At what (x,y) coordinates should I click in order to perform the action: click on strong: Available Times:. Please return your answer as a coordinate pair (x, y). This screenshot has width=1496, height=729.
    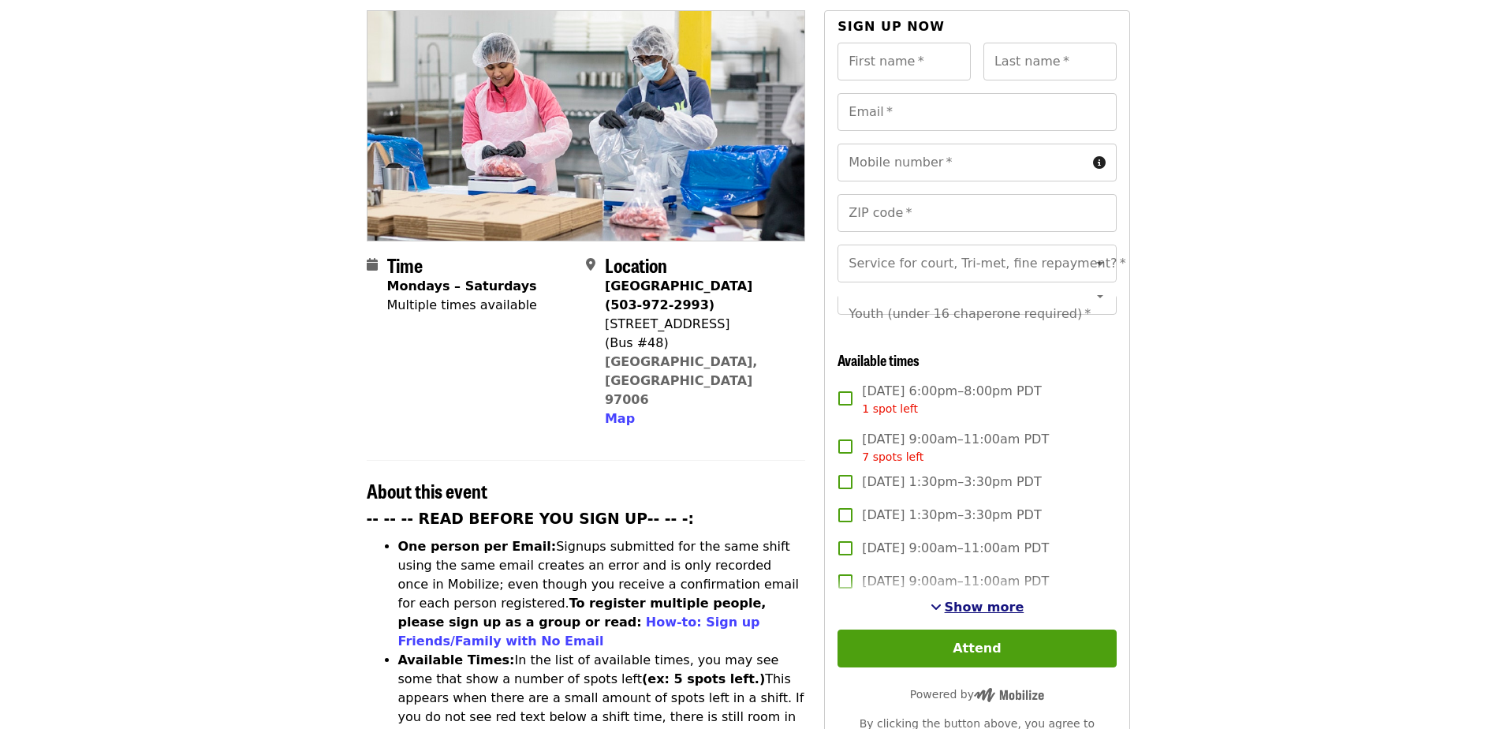
    Looking at the image, I should click on (457, 659).